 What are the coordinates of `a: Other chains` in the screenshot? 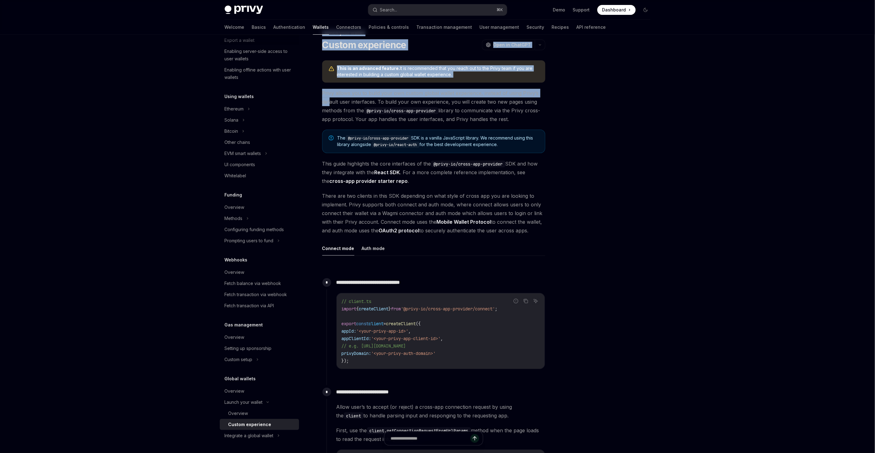 It's located at (259, 142).